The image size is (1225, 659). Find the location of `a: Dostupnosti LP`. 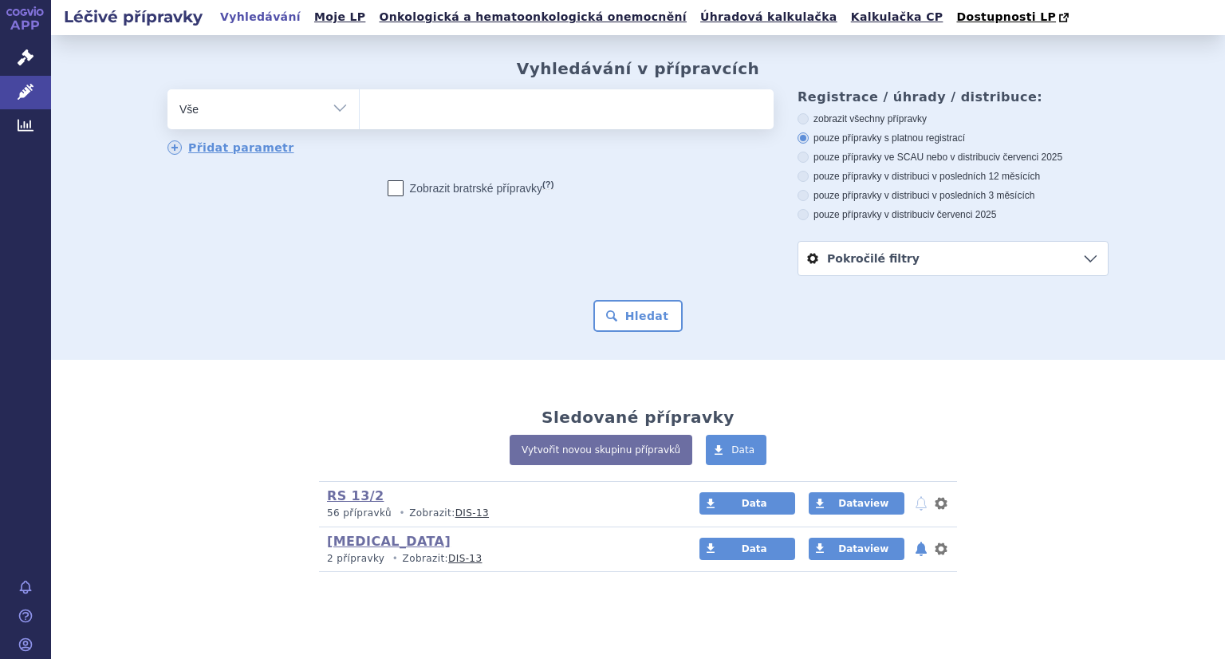

a: Dostupnosti LP is located at coordinates (1014, 18).